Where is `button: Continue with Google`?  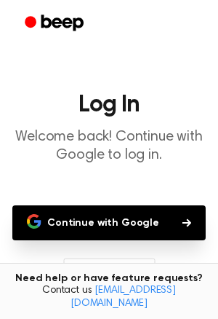 button: Continue with Google is located at coordinates (109, 223).